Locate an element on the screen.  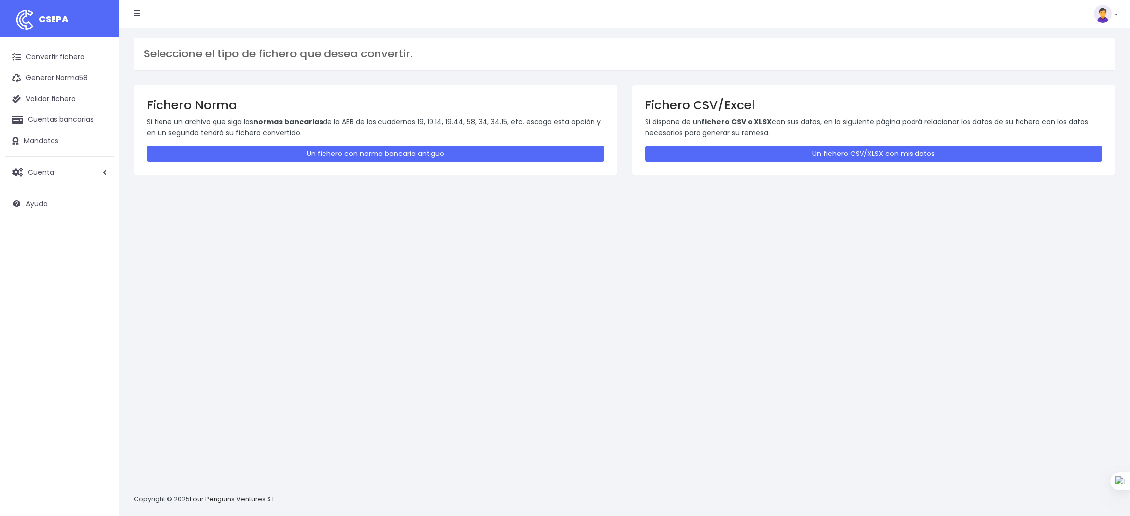
a: Ayuda is located at coordinates (59, 204).